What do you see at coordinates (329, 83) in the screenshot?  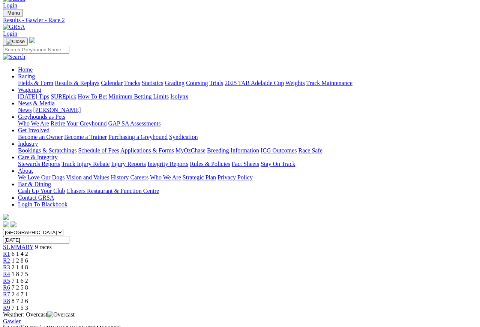 I see `a: Track Maintenance` at bounding box center [329, 83].